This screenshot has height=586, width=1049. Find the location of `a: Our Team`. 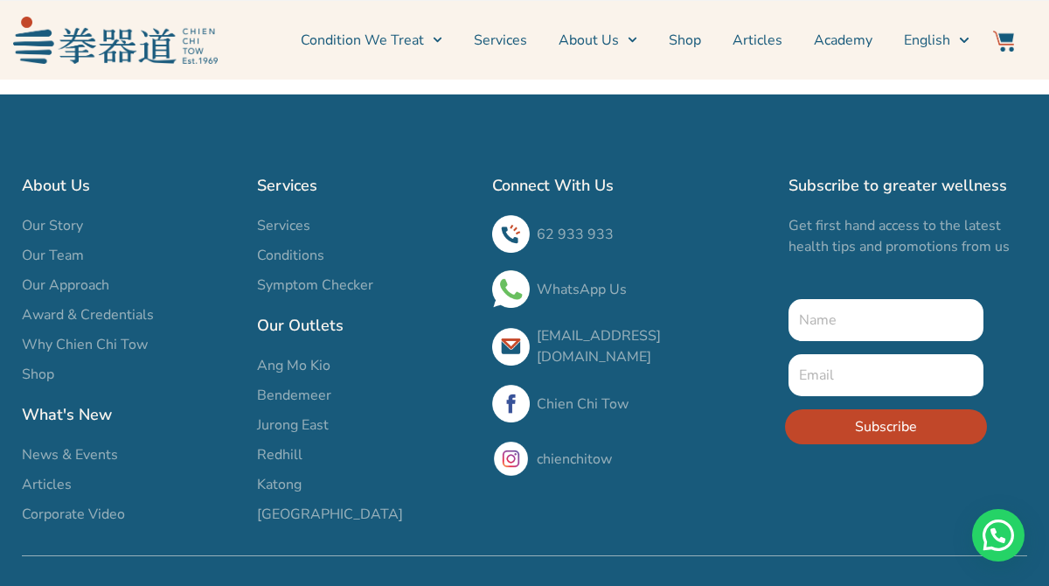

a: Our Team is located at coordinates (130, 255).